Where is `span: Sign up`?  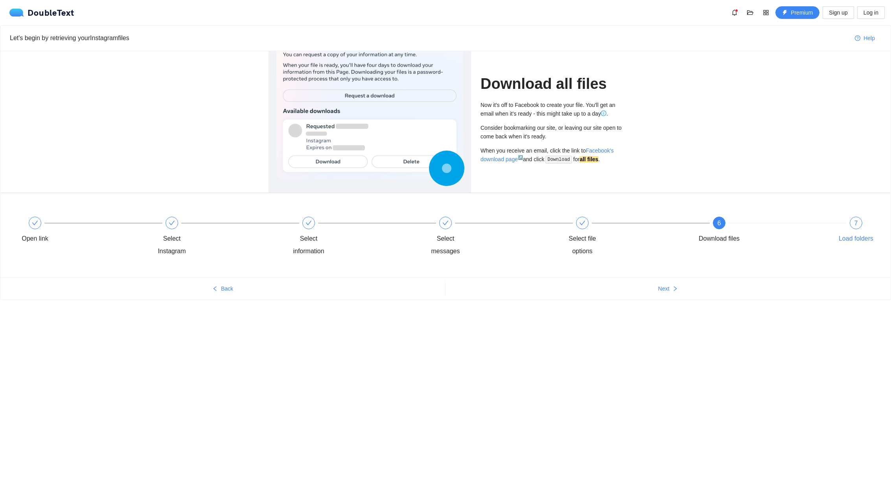
span: Sign up is located at coordinates (838, 13).